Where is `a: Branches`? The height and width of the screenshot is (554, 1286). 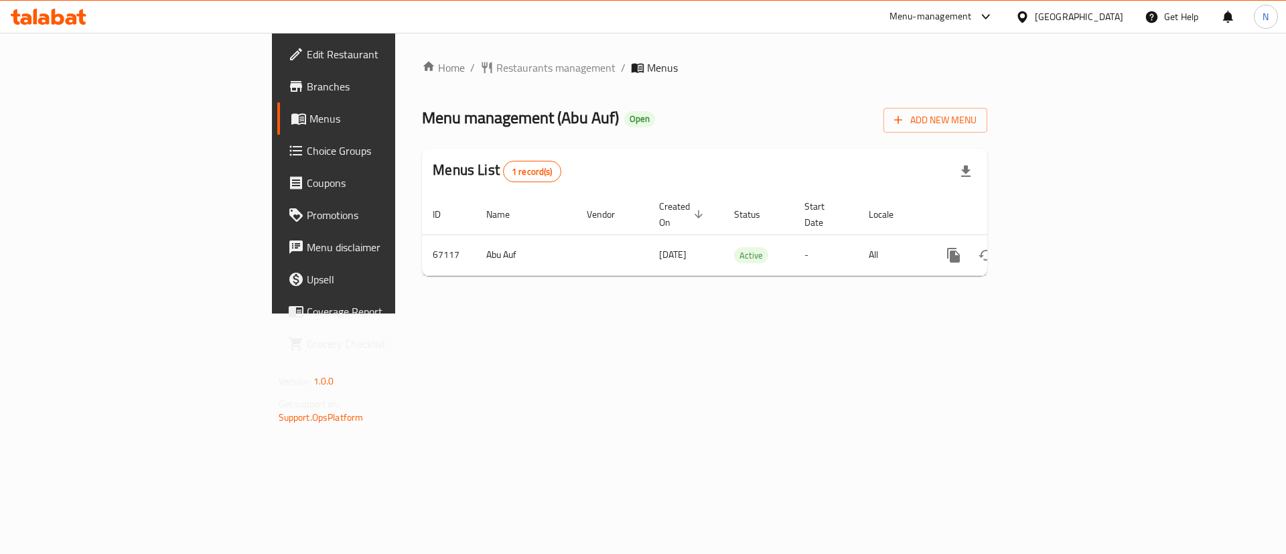
a: Branches is located at coordinates (382, 86).